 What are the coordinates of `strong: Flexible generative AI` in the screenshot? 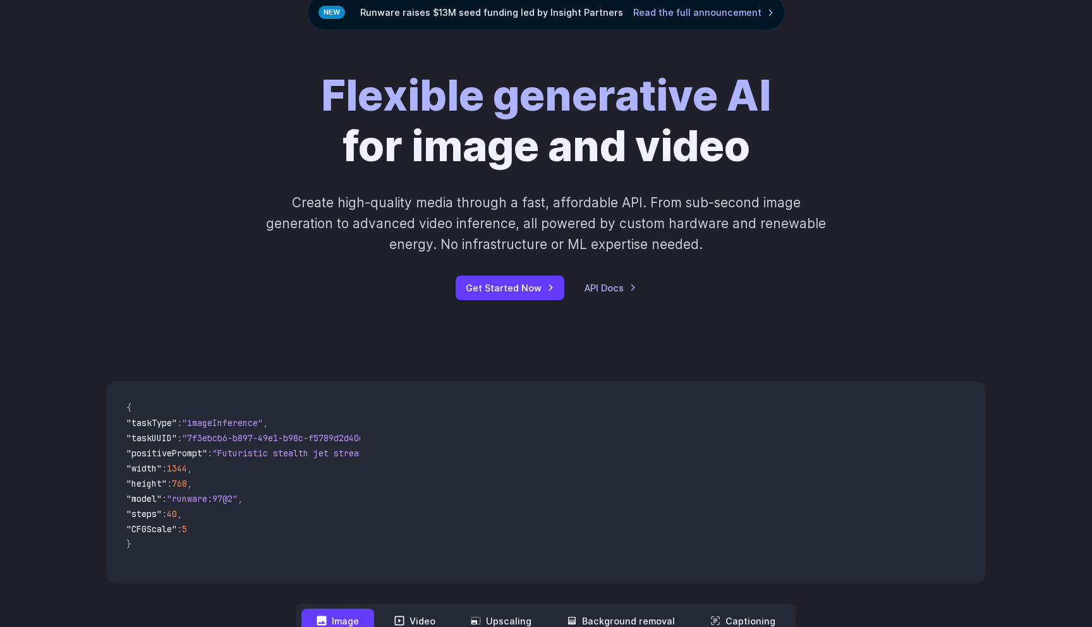 It's located at (546, 95).